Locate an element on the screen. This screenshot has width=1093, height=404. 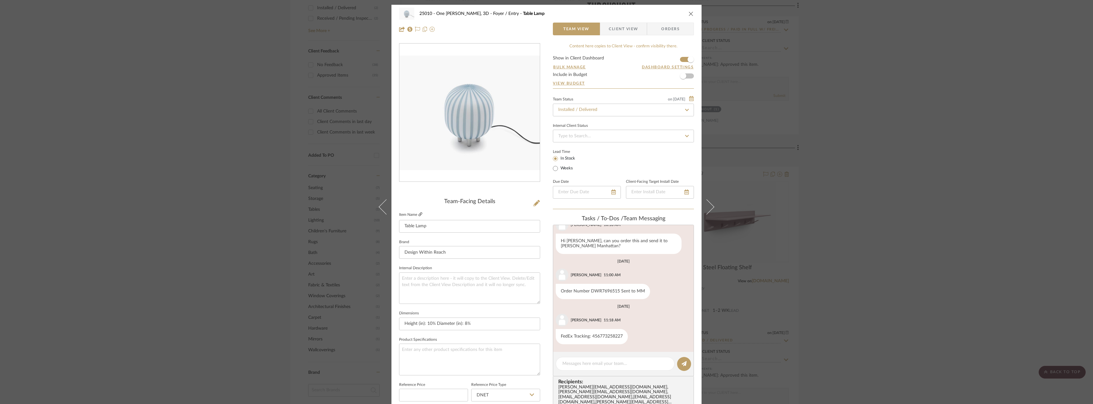
label: Item Name is located at coordinates (411, 215).